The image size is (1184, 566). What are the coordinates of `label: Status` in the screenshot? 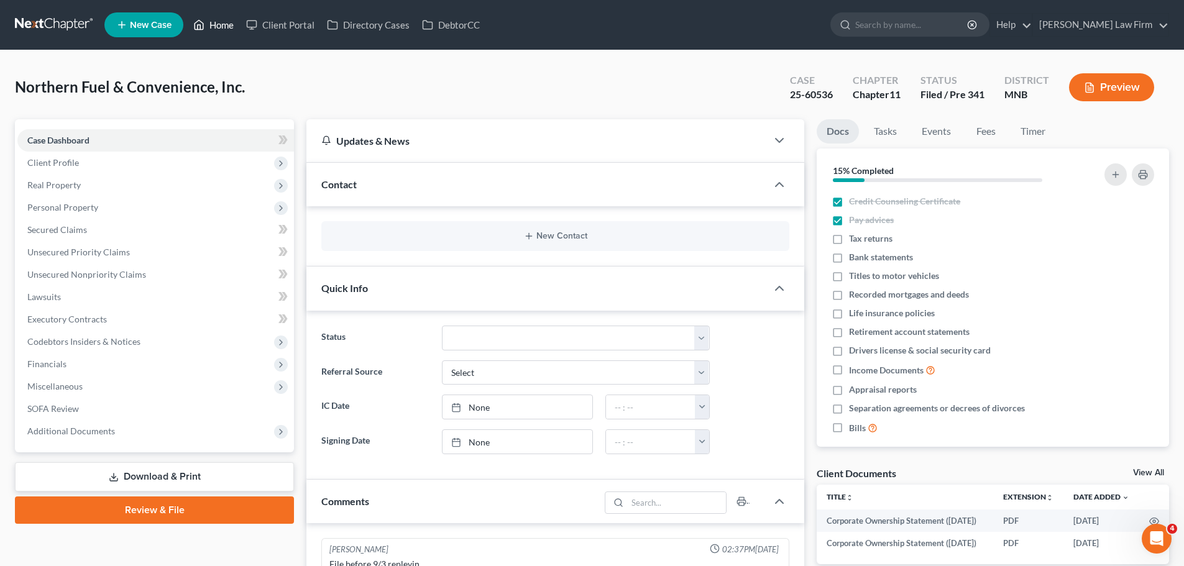 It's located at (375, 338).